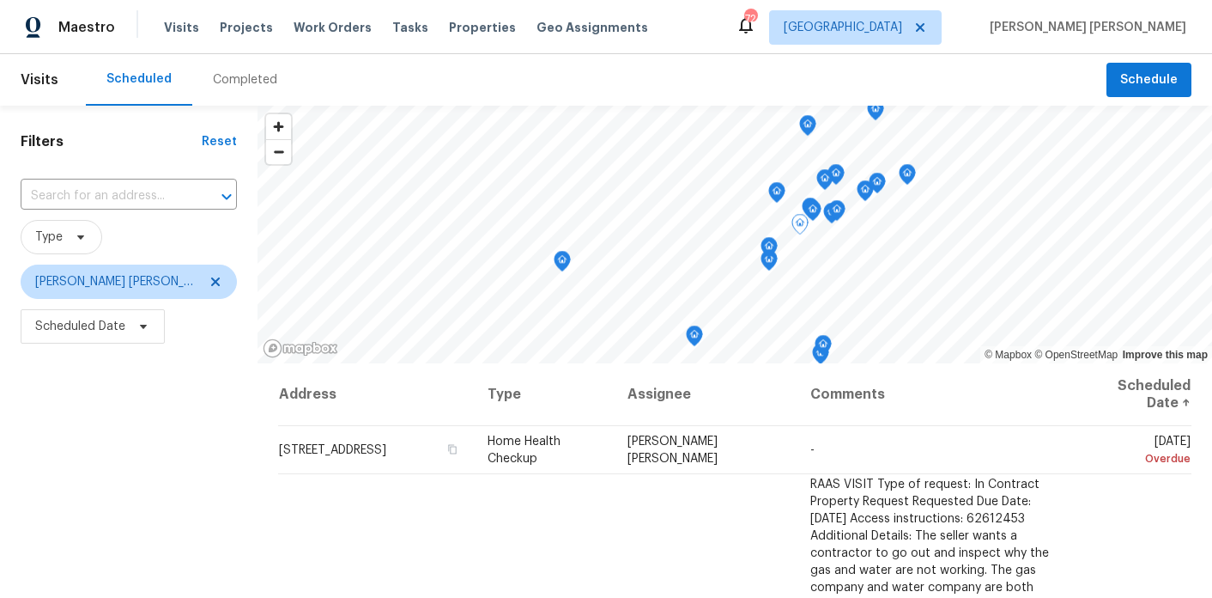 Image resolution: width=1212 pixels, height=598 pixels. What do you see at coordinates (139, 79) in the screenshot?
I see `div: Scheduled` at bounding box center [139, 79].